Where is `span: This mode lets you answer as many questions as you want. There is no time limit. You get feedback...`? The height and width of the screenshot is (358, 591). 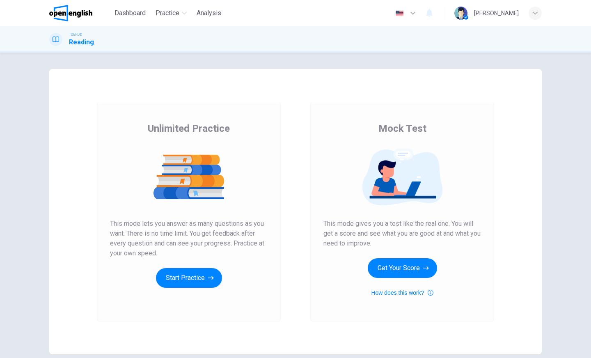 span: This mode lets you answer as many questions as you want. There is no time limit. You get feedback... is located at coordinates (189, 239).